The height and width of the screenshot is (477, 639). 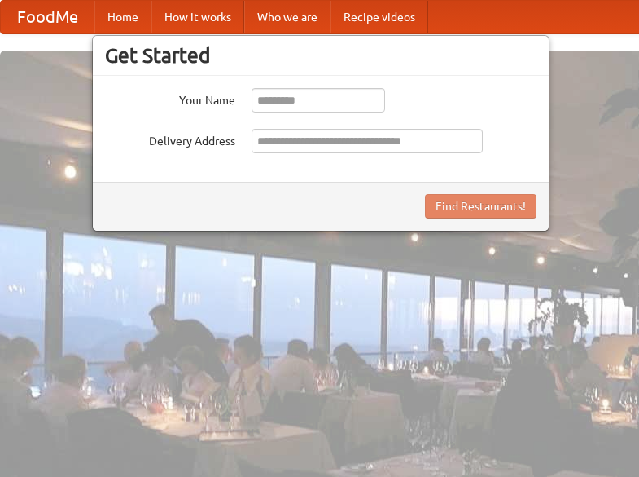 What do you see at coordinates (47, 17) in the screenshot?
I see `a: FoodMe` at bounding box center [47, 17].